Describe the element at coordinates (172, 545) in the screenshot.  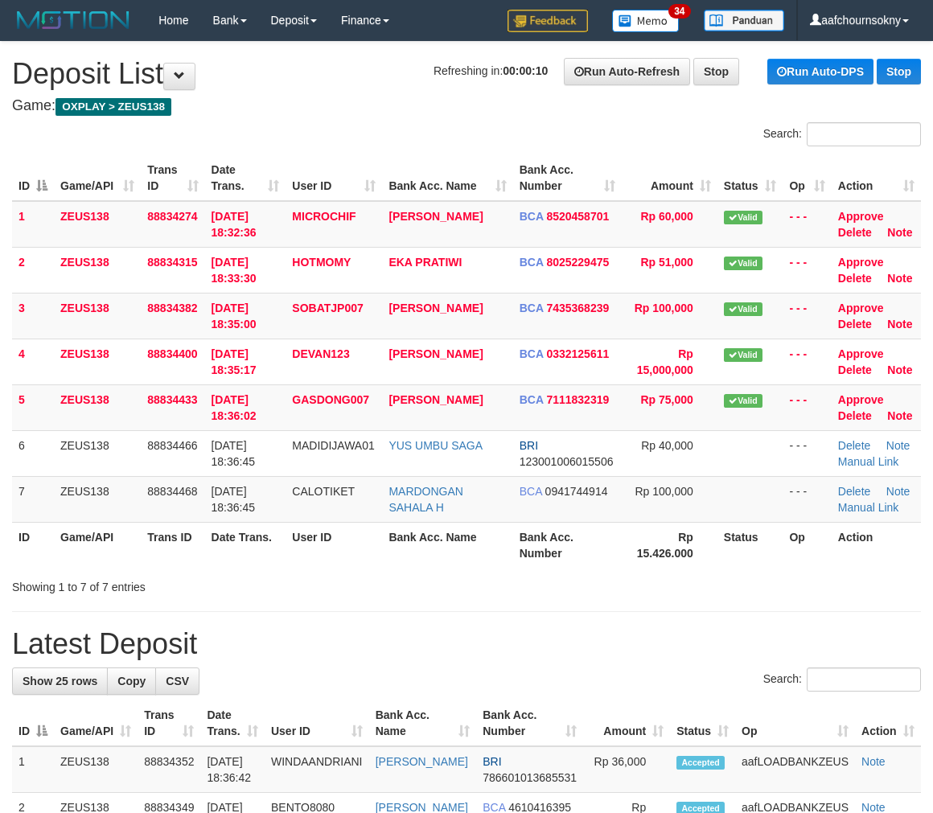
I see `th: Trans ID` at that location.